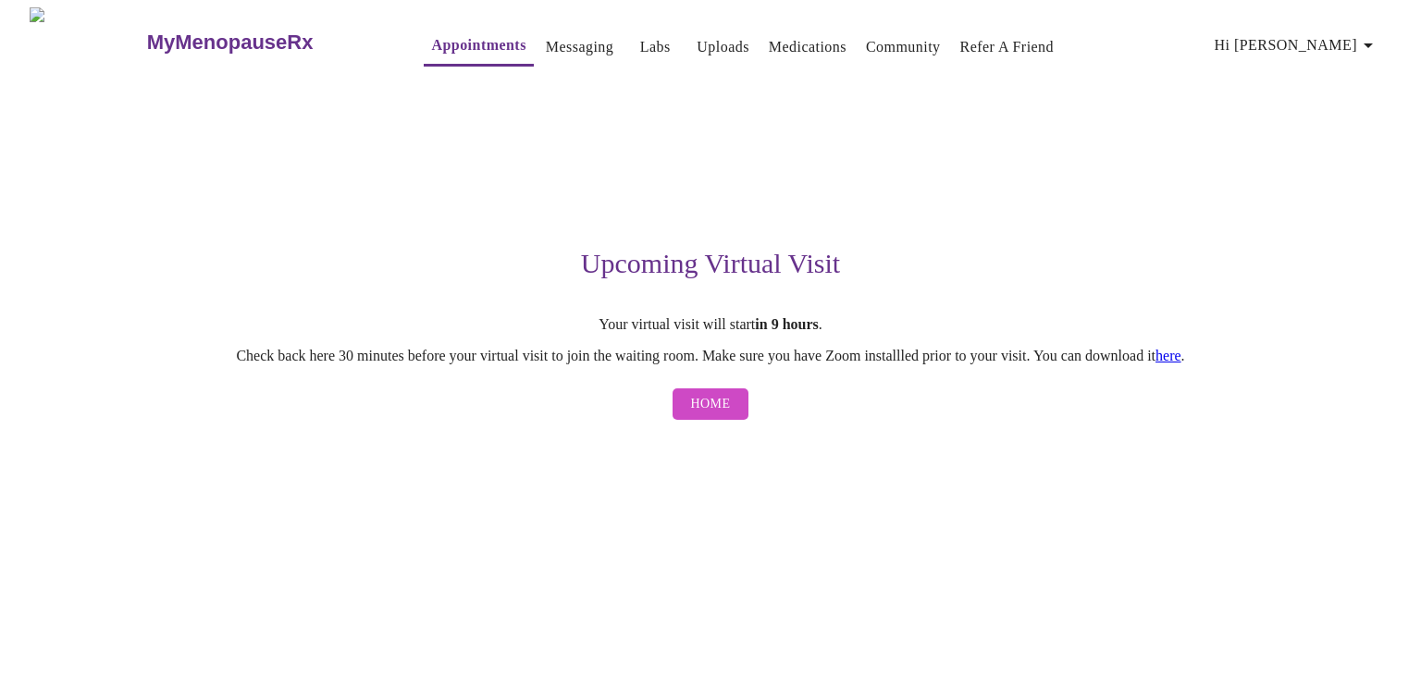 The width and height of the screenshot is (1421, 675). I want to click on button: Messaging, so click(579, 47).